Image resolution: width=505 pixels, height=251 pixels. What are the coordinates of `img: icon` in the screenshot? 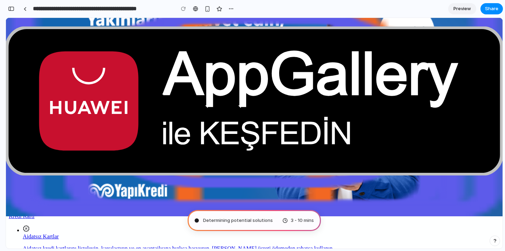 It's located at (20, 211).